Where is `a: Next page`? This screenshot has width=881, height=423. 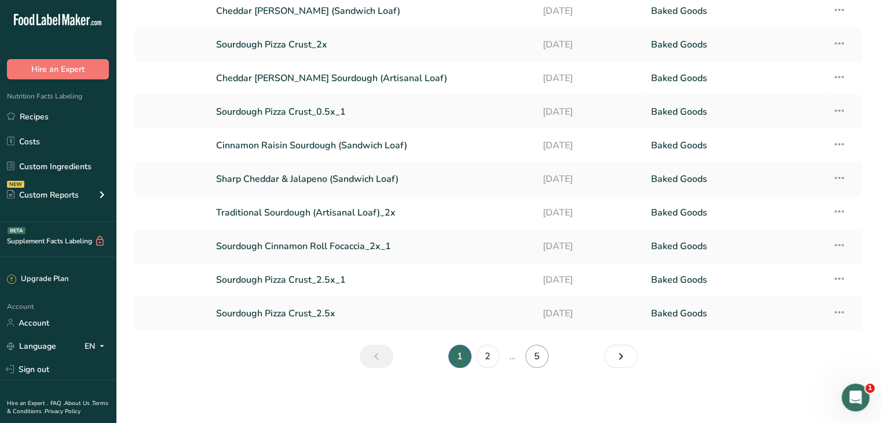
a: Next page is located at coordinates (621, 356).